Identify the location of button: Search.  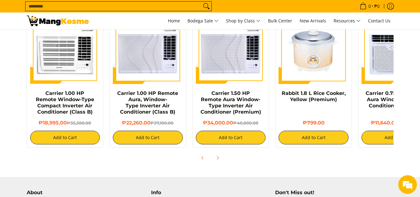
(207, 6).